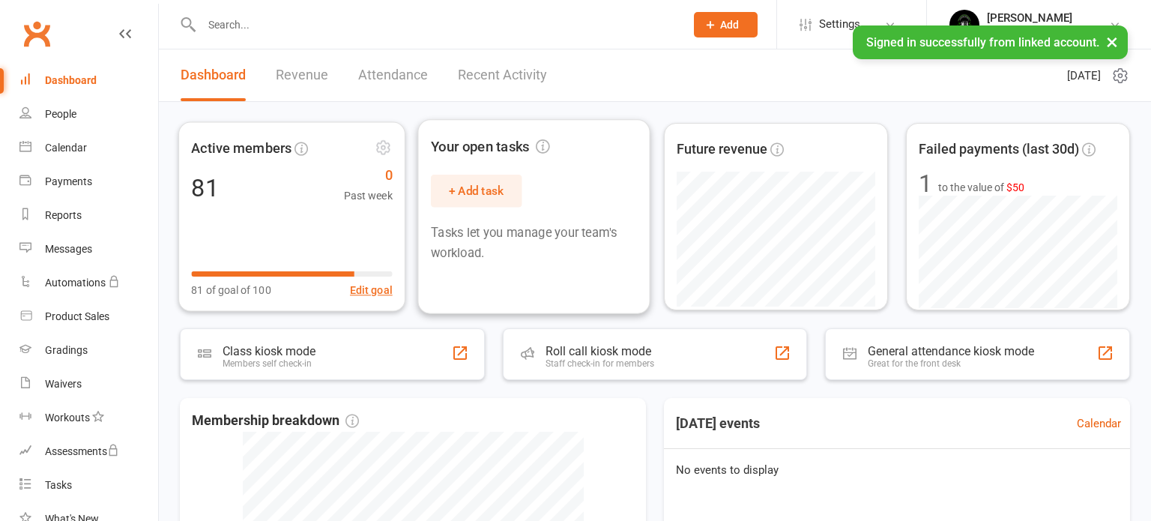 The width and height of the screenshot is (1151, 521). I want to click on span: Your open tasks, so click(490, 147).